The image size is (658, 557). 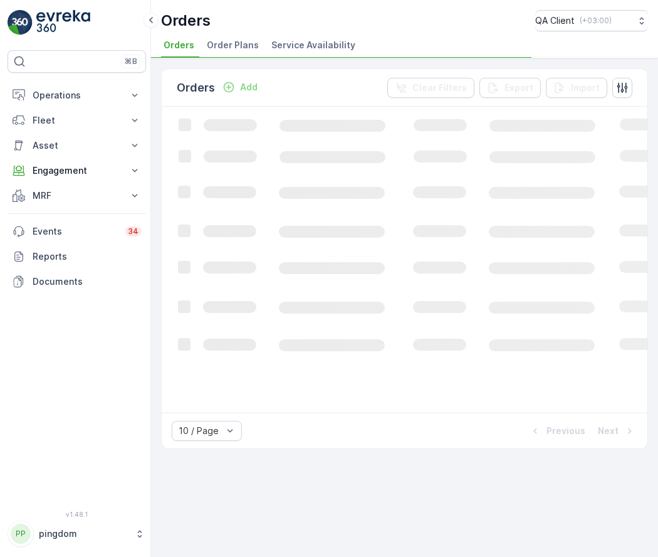 I want to click on p: pingdom, so click(x=83, y=533).